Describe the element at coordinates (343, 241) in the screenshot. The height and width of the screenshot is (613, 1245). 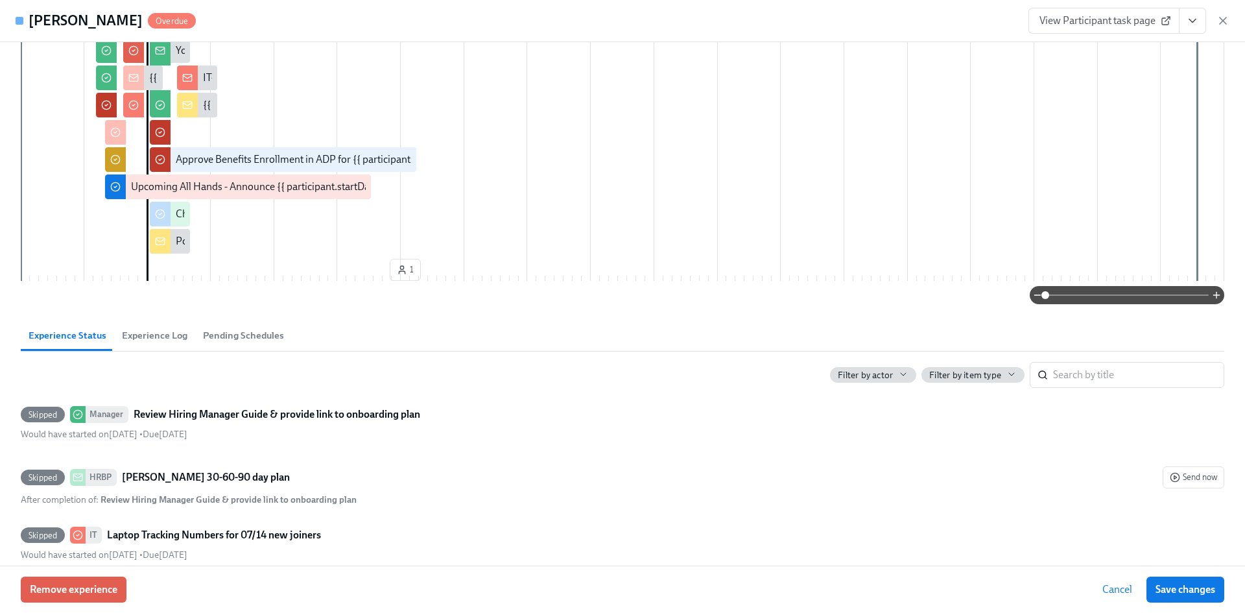
I see `div: Post welcome Slack messages for {{ participant.startDate | MM/DD }} cohort` at that location.